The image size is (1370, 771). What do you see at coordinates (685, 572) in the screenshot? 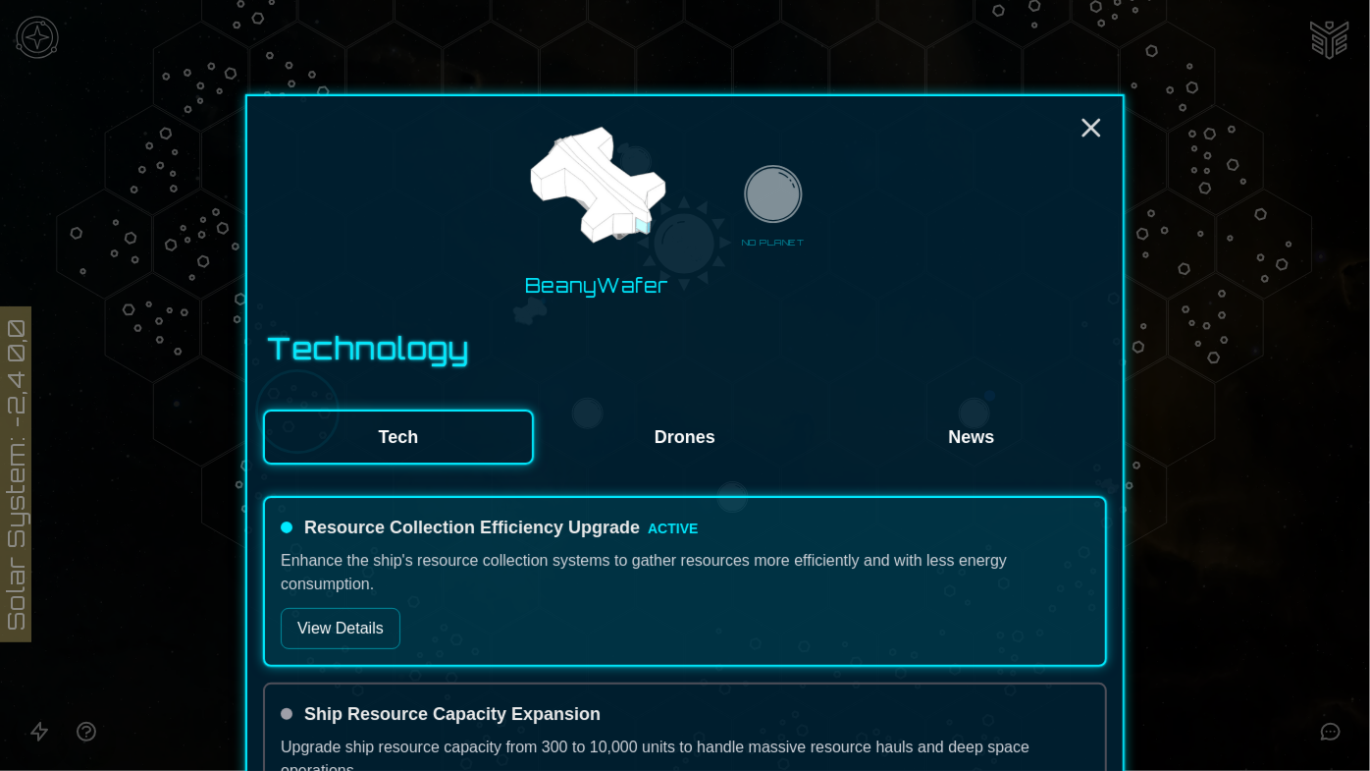
I see `p: Enhance the ship's resource collection systems to gather resources more efficiently and with less...` at bounding box center [685, 572].